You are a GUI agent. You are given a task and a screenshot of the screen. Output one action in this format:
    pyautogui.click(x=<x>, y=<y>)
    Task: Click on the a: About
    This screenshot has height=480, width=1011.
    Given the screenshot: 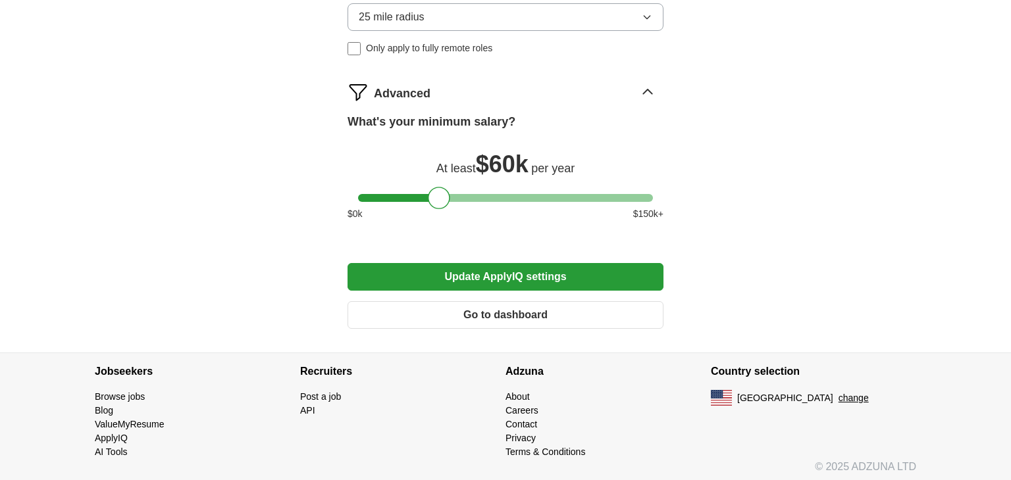 What is the action you would take?
    pyautogui.click(x=517, y=397)
    